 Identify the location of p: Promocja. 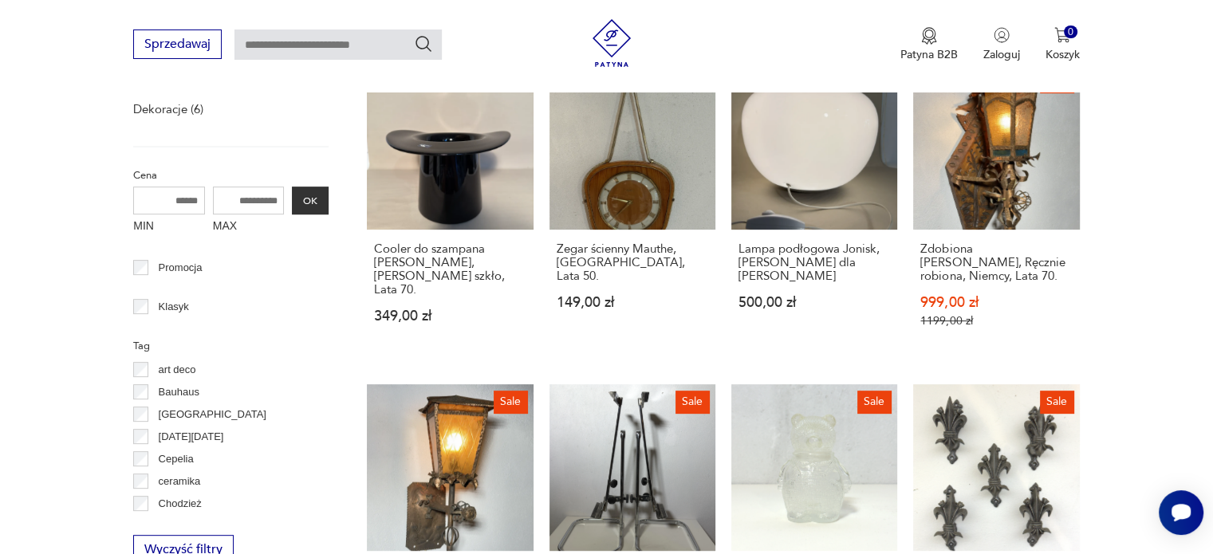
(180, 268).